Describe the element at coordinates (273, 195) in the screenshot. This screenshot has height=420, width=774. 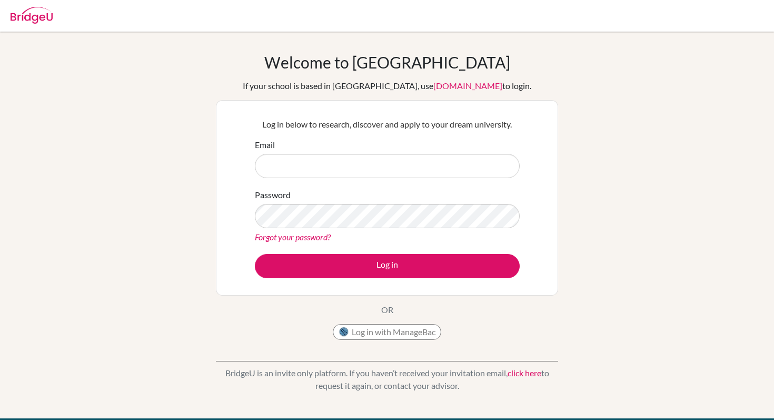
I see `label: Password` at that location.